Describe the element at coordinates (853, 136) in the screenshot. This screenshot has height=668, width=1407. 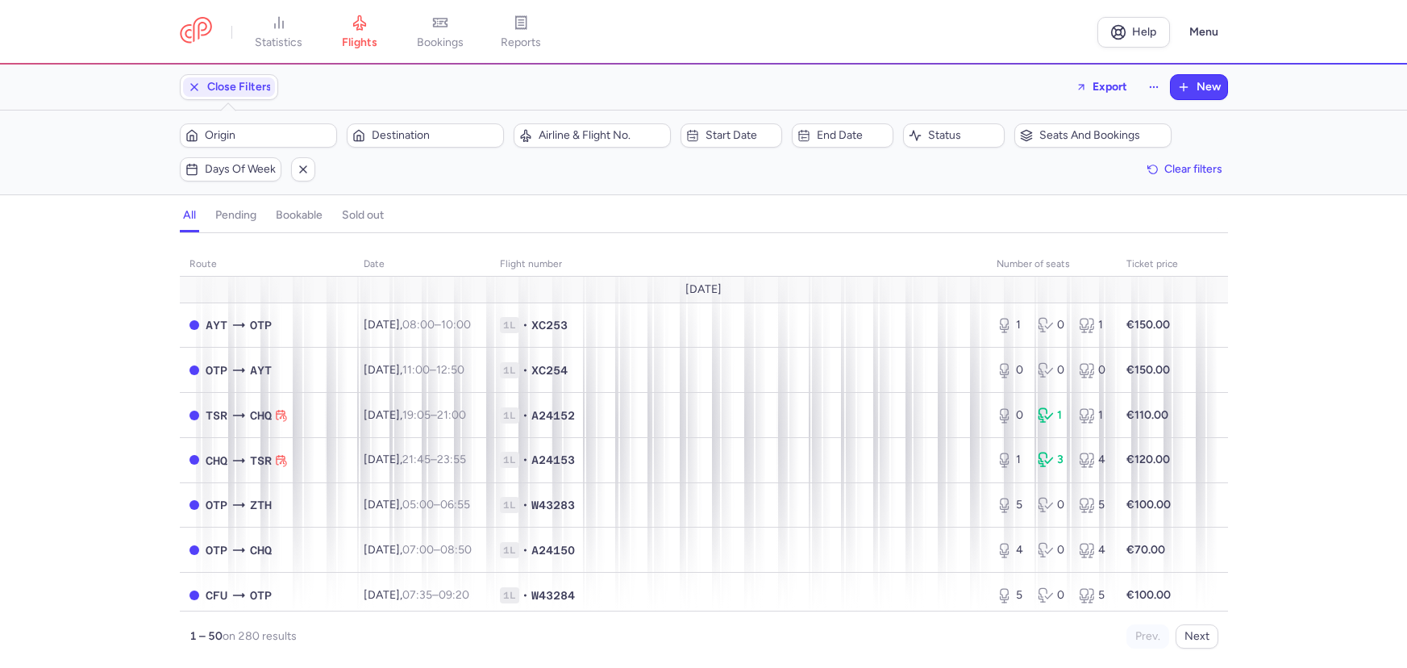
I see `span: End date` at that location.